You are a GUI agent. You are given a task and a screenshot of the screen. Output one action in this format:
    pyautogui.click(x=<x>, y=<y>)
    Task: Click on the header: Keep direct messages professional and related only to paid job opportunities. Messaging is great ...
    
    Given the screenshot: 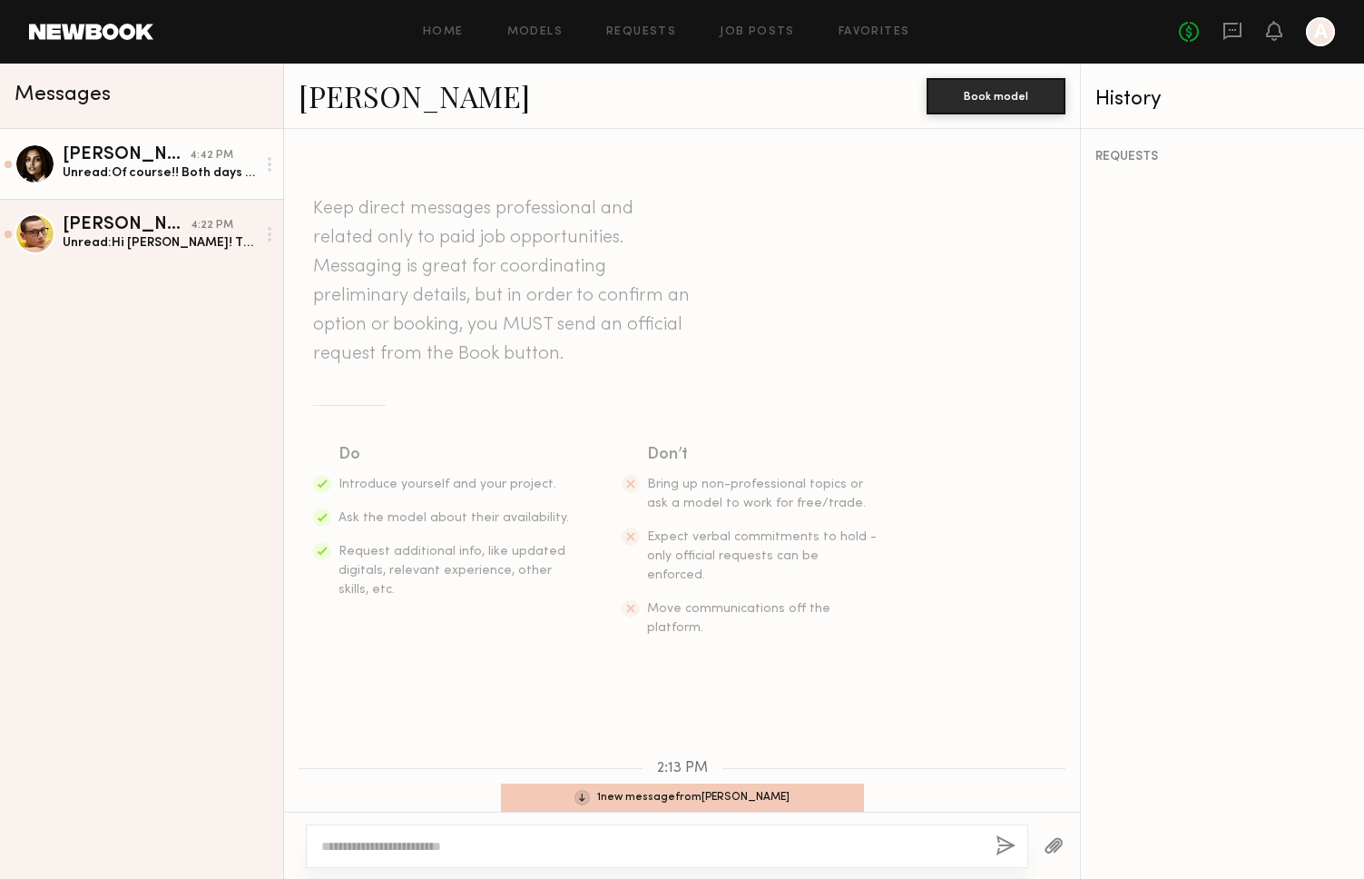 What is the action you would take?
    pyautogui.click(x=504, y=281)
    